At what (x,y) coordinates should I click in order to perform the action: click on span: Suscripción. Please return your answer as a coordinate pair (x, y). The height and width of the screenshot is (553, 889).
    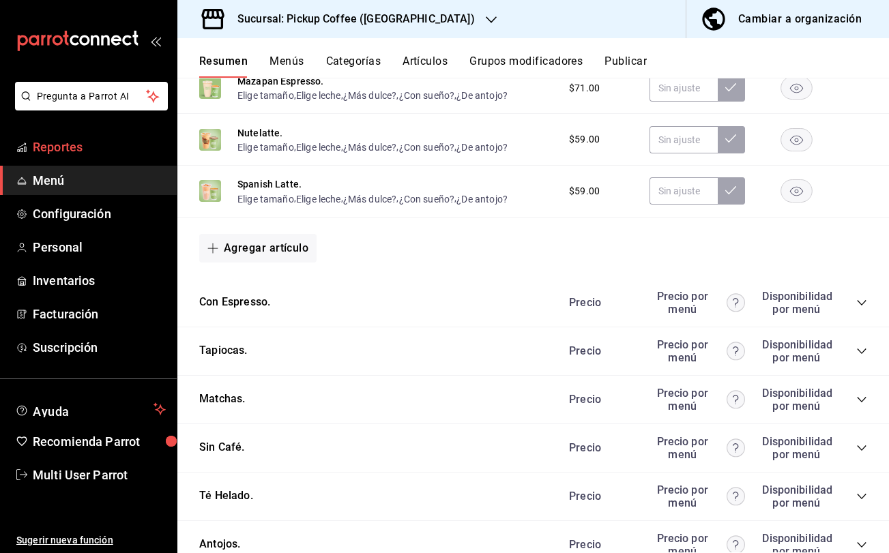
    Looking at the image, I should click on (99, 347).